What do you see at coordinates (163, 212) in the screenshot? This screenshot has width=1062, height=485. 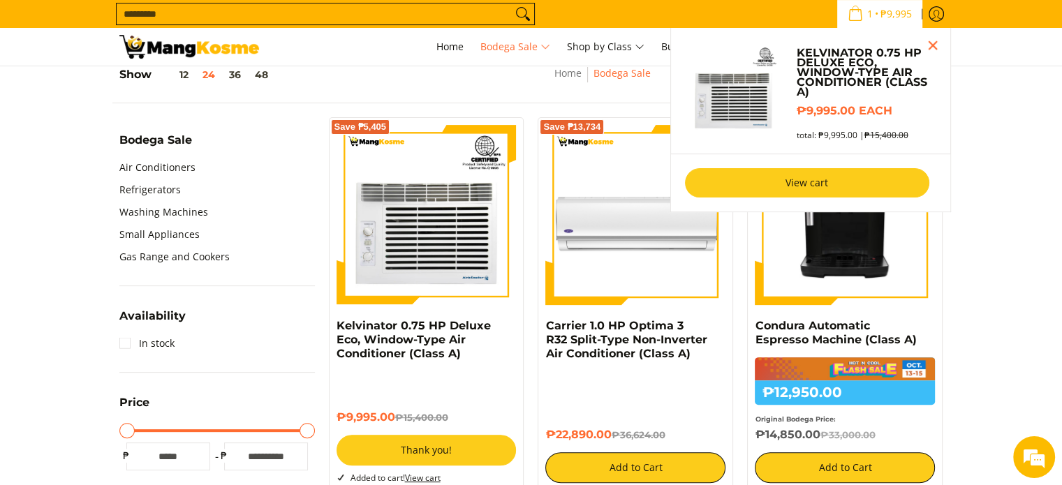 I see `a: Washing Machines` at bounding box center [163, 212].